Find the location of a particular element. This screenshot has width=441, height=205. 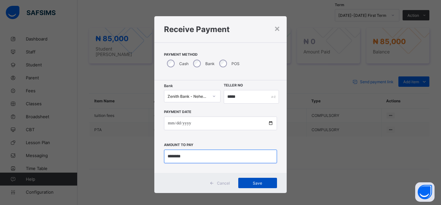

span: Cancel is located at coordinates (224, 183).